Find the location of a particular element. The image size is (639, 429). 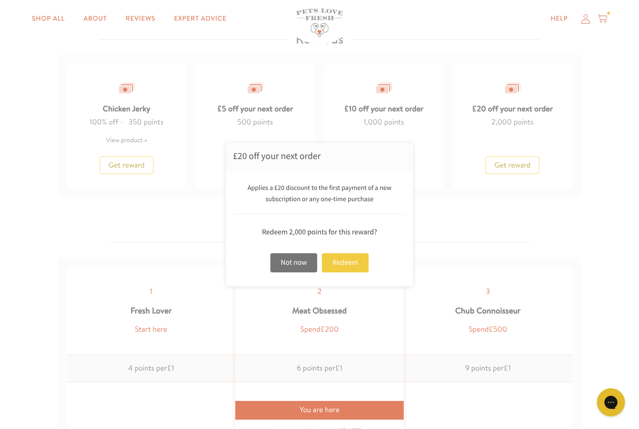

button: Gorgias live chat is located at coordinates (19, 17).